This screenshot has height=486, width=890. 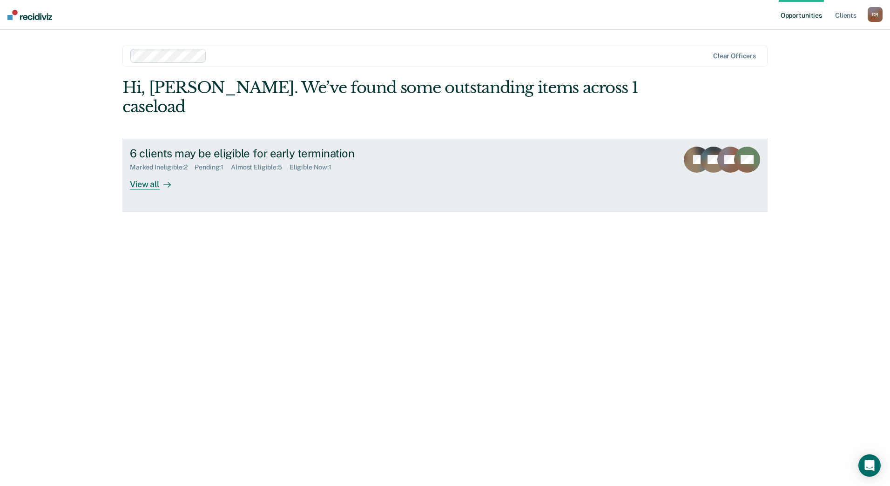 What do you see at coordinates (876, 14) in the screenshot?
I see `button: CR` at bounding box center [876, 14].